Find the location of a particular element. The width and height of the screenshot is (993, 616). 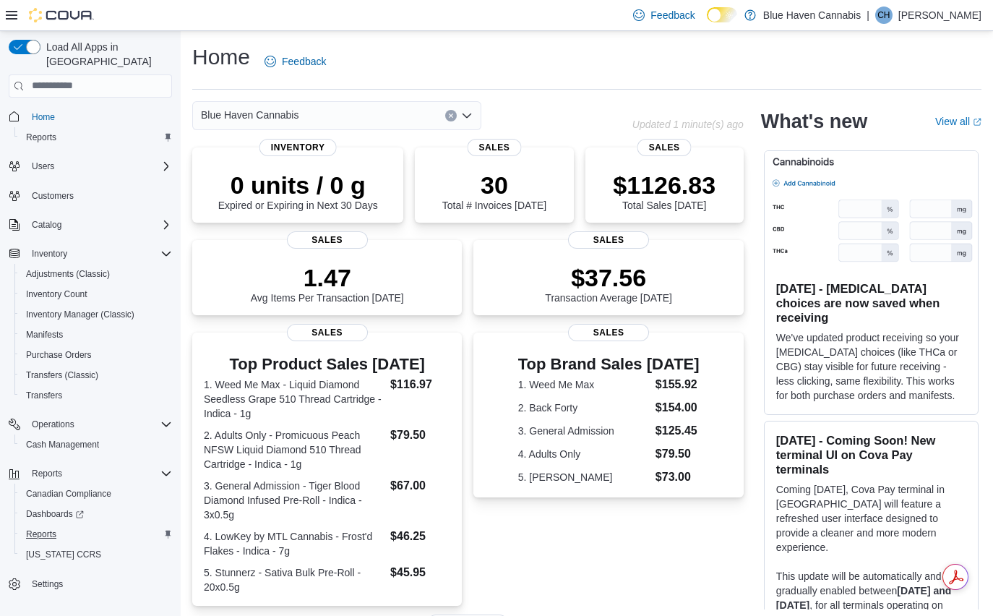

dt: 4. LowKey by MTL Cannabis - Frost'd Flakes - Indica - 7g is located at coordinates (294, 543).